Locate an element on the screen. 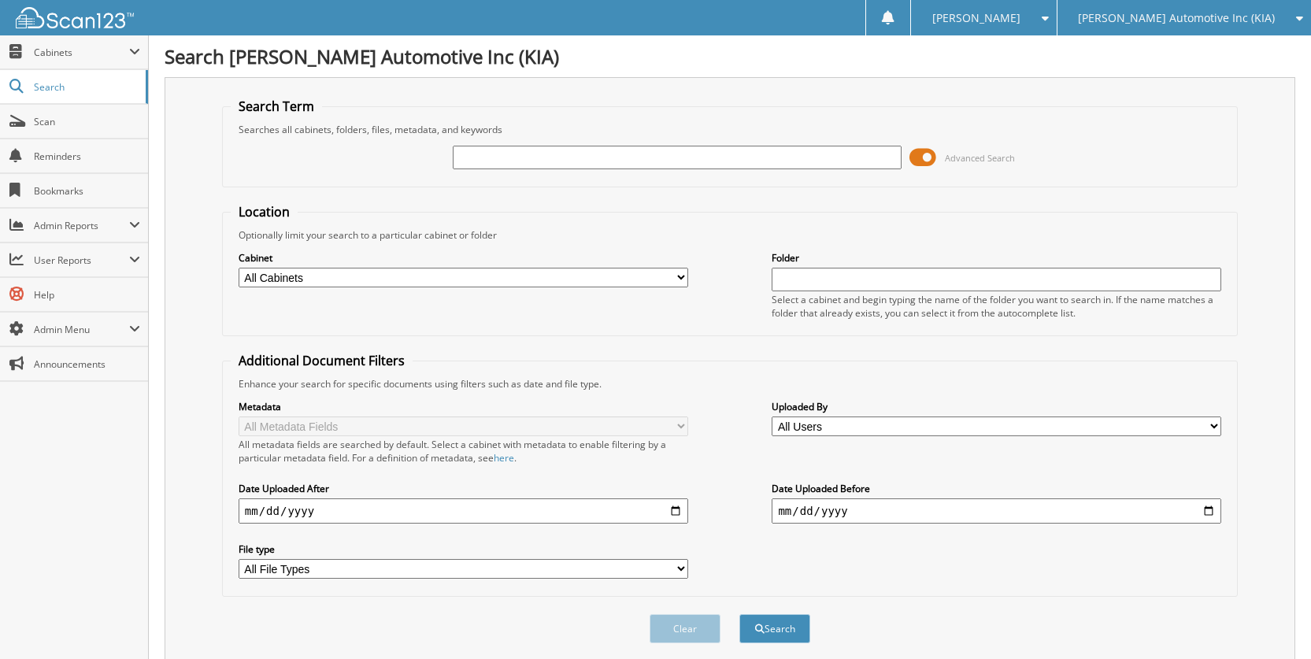 Image resolution: width=1311 pixels, height=659 pixels. label: Date Uploaded Before is located at coordinates (996, 488).